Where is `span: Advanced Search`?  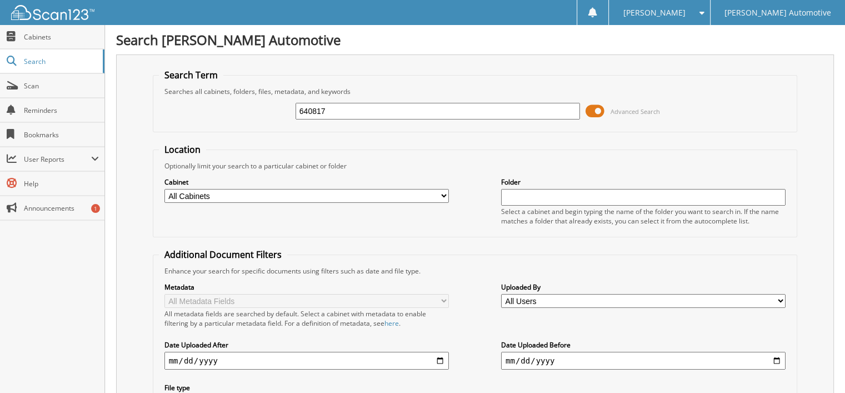
span: Advanced Search is located at coordinates (635, 111).